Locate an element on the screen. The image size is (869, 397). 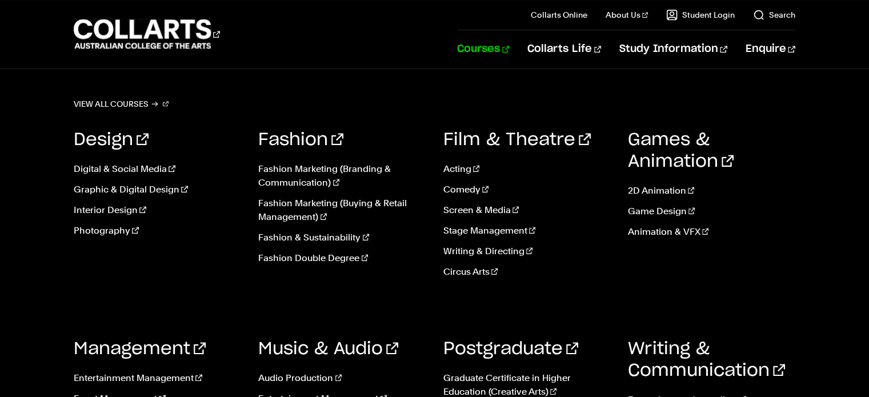
a: Film & Theatre is located at coordinates (517, 140).